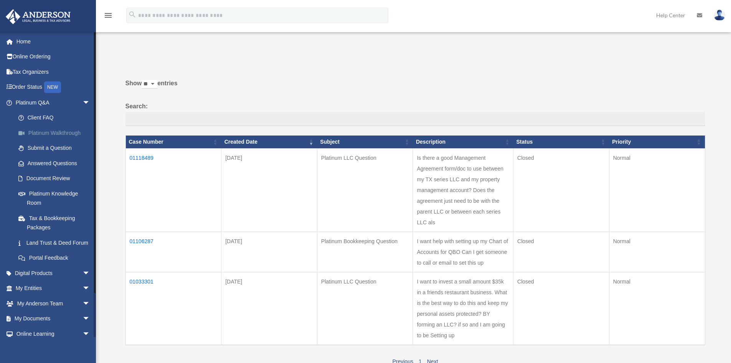 This screenshot has height=363, width=731. Describe the element at coordinates (415, 114) in the screenshot. I see `label: Search:` at that location.